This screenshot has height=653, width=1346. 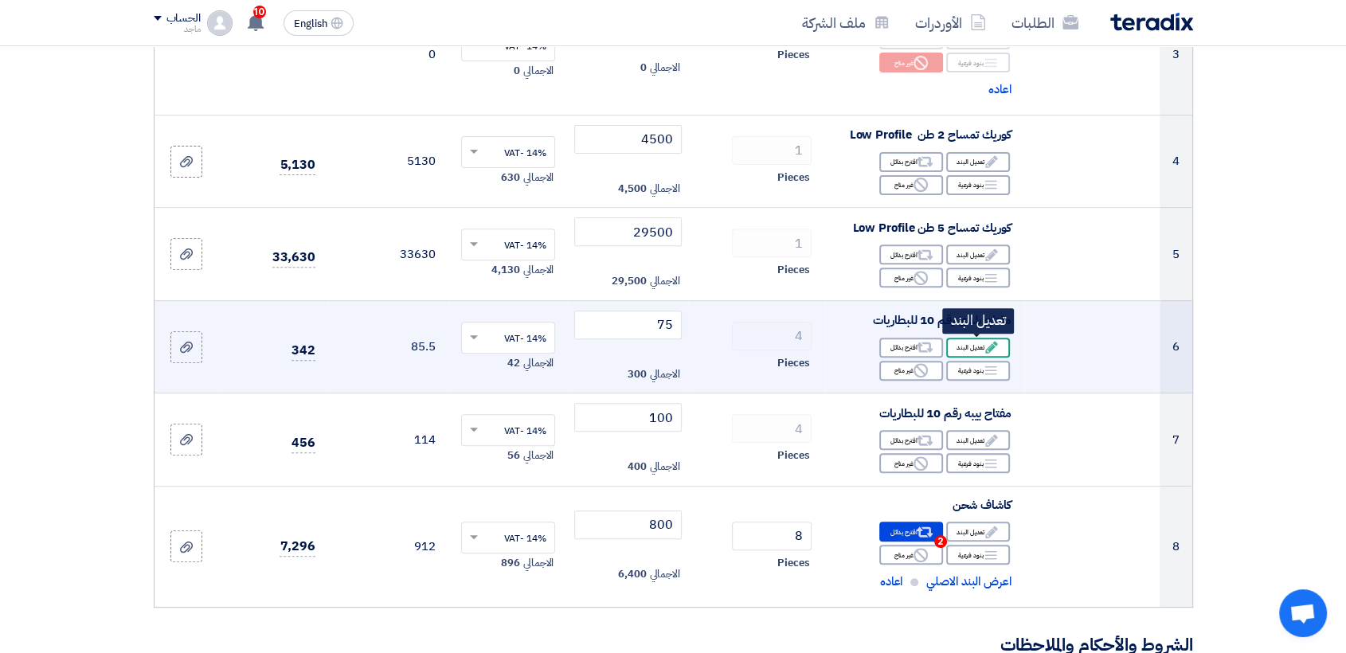 I want to click on button: English, so click(x=319, y=23).